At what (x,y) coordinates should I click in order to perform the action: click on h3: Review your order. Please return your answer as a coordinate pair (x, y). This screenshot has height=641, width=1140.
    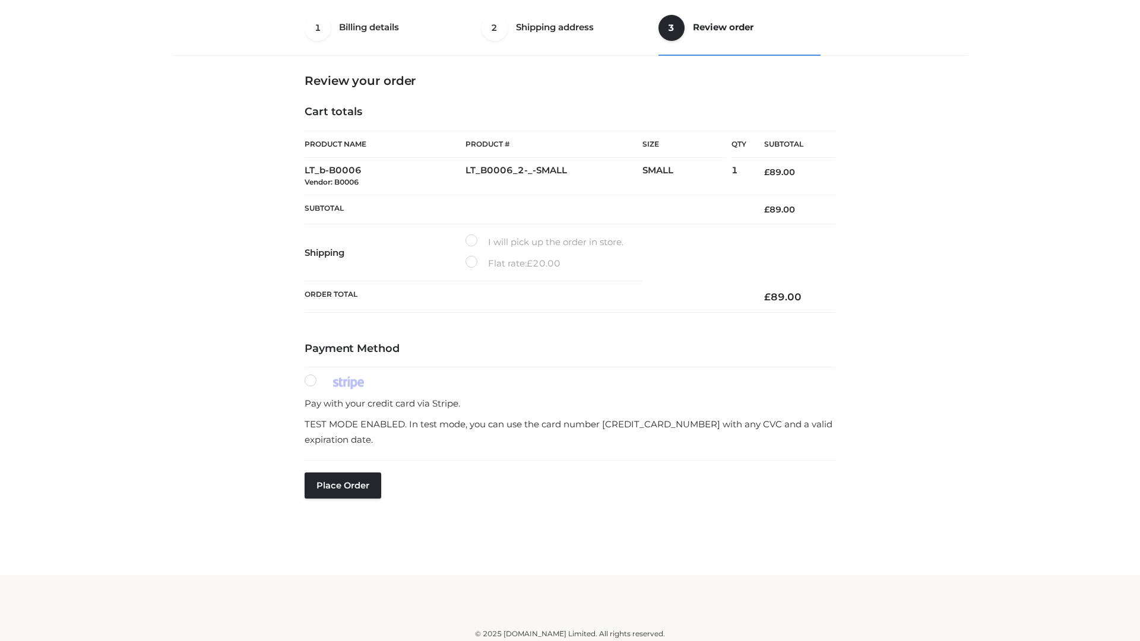
    Looking at the image, I should click on (570, 81).